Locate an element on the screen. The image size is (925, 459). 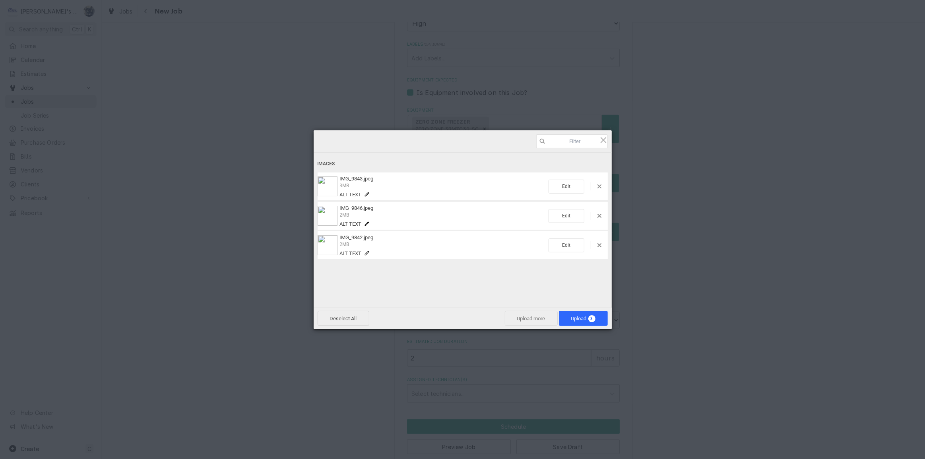
span: Upload3 is located at coordinates (583, 318).